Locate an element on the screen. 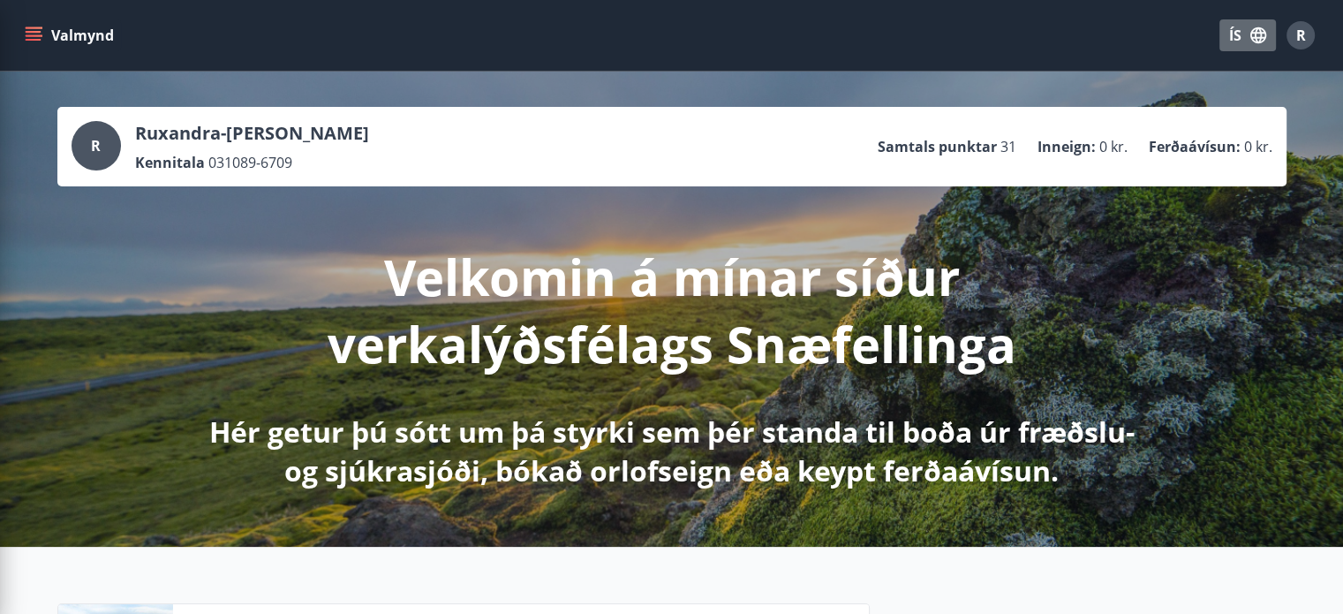 This screenshot has height=614, width=1343. button: R is located at coordinates (1301, 35).